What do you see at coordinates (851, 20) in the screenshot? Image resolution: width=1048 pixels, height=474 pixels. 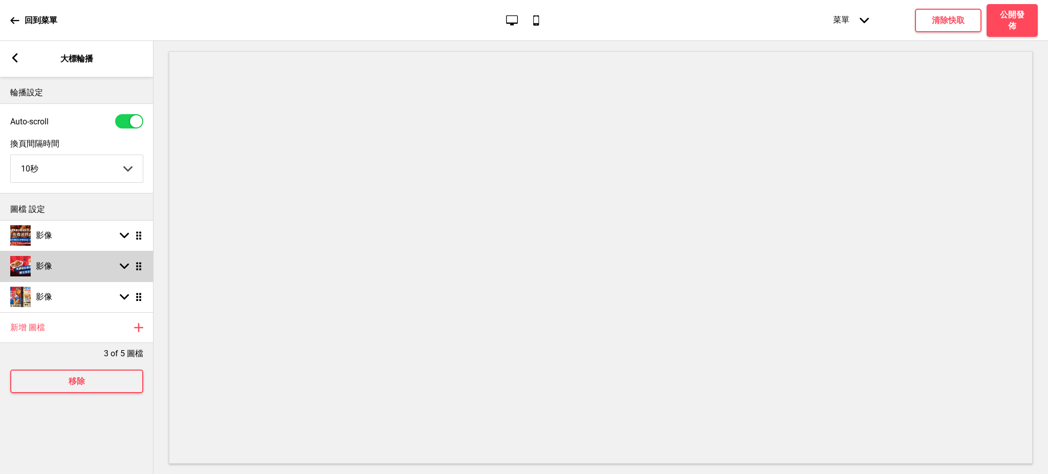 I see `div: 菜單` at bounding box center [851, 20].